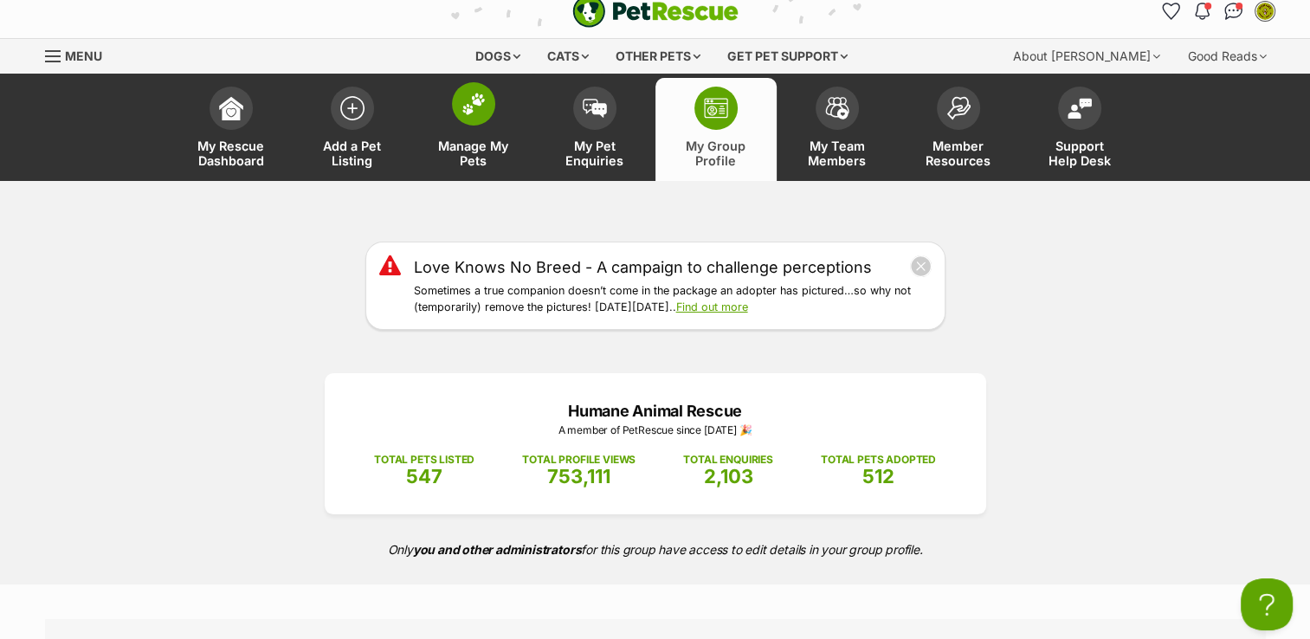  I want to click on div: Good Reads, so click(1227, 56).